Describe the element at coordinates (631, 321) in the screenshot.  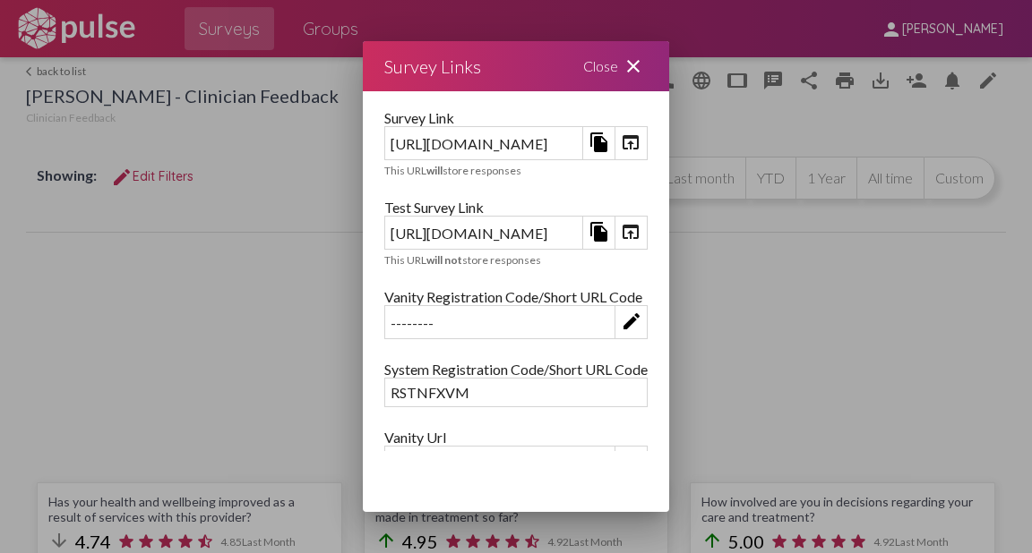
I see `mat-icon: edit` at that location.